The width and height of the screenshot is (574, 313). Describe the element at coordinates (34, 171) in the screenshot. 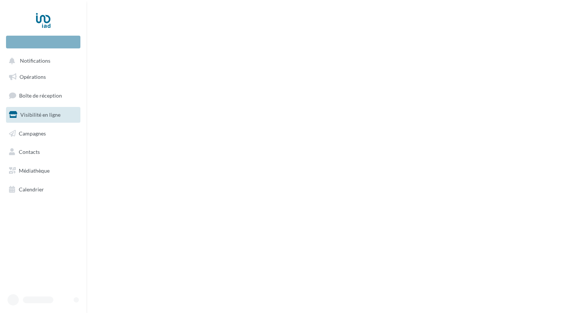

I see `span: Médiathèque` at that location.